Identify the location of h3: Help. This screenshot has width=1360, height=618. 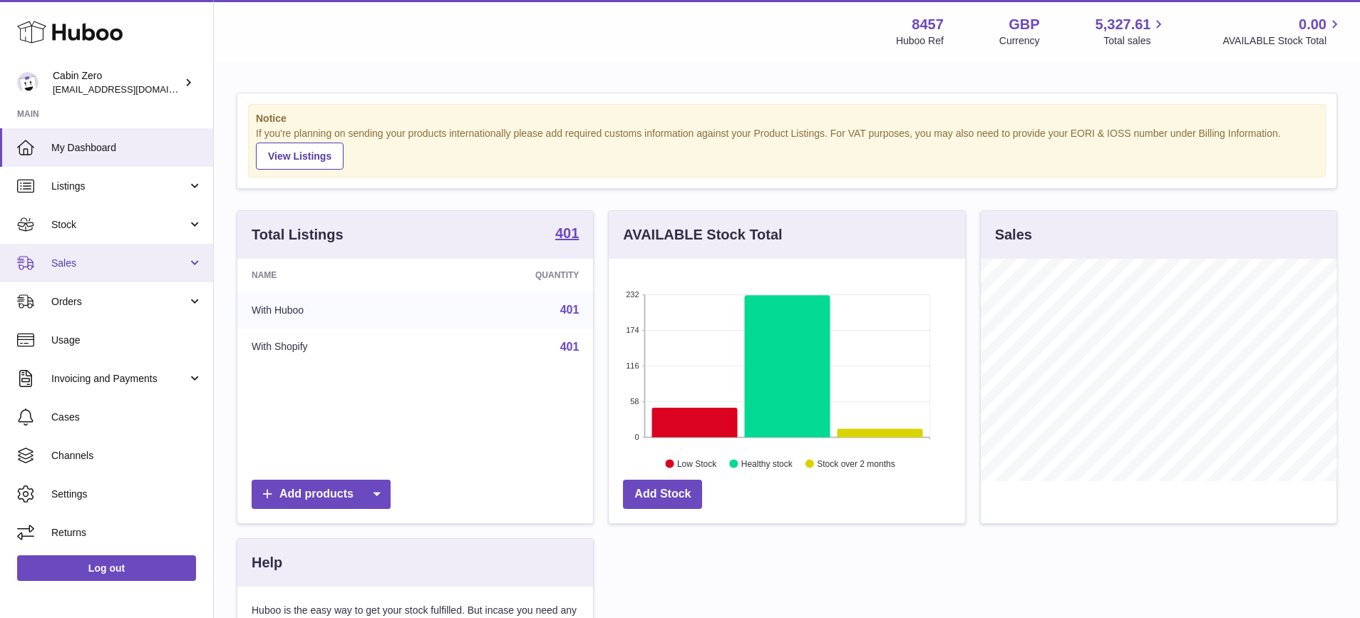
(267, 562).